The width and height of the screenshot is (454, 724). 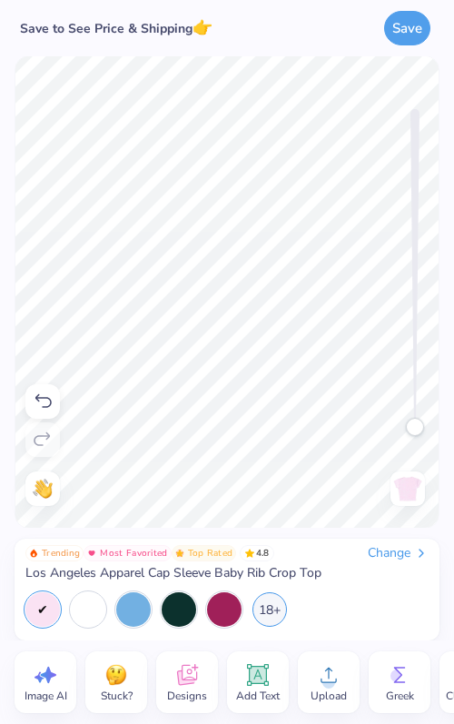 What do you see at coordinates (116, 28) in the screenshot?
I see `div: Save to See Price & Shipping` at bounding box center [116, 28].